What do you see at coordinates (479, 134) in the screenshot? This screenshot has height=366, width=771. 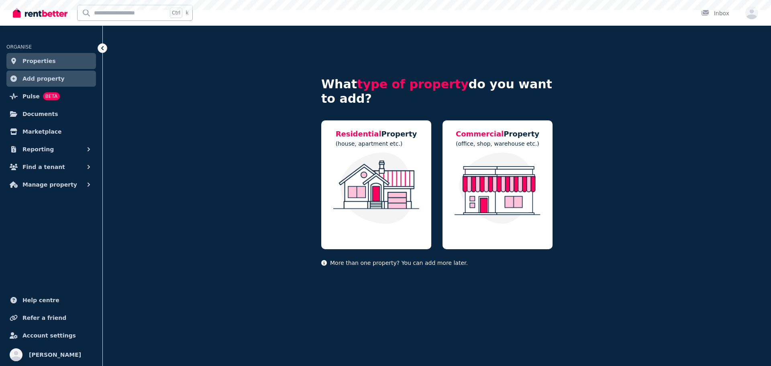 I see `span: Commercial` at bounding box center [479, 134].